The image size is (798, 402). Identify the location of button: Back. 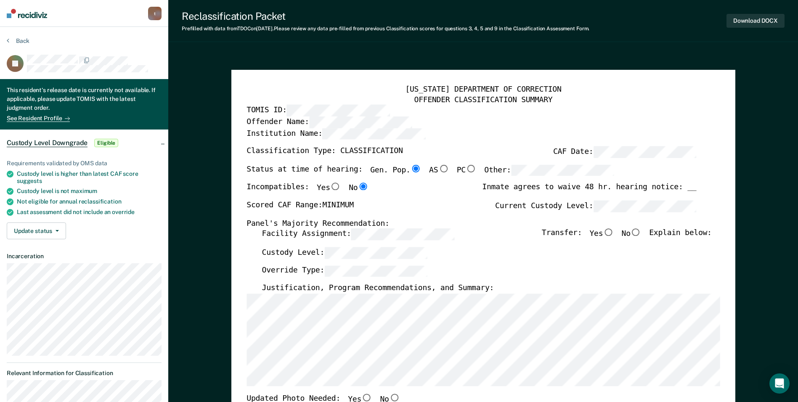
(18, 41).